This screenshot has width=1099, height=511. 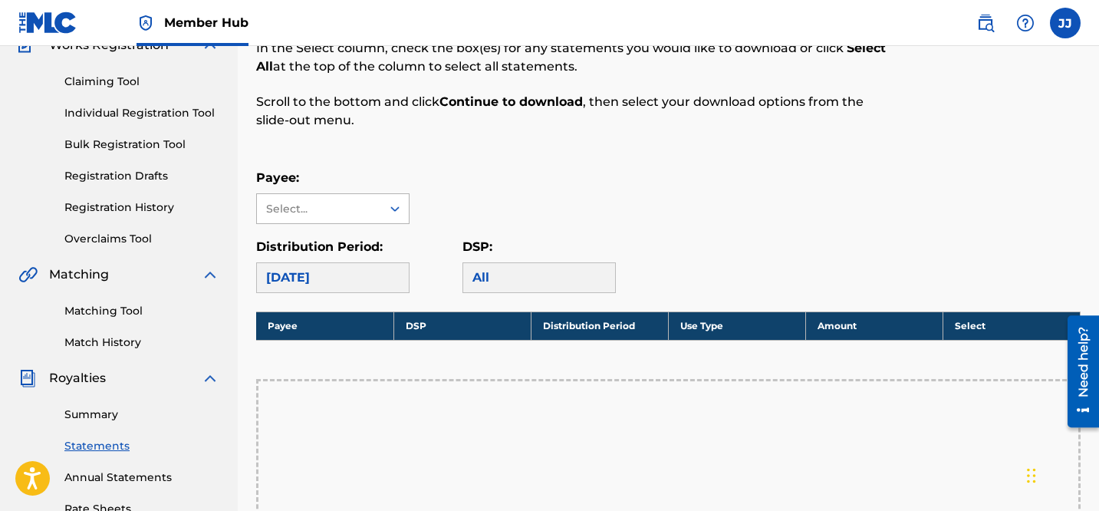 I want to click on img: MLC Logo, so click(x=48, y=22).